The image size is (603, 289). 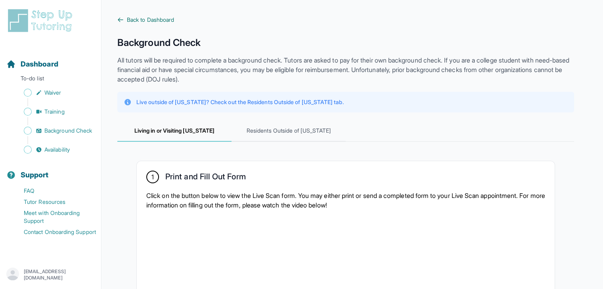 What do you see at coordinates (53, 93) in the screenshot?
I see `span: Waiver` at bounding box center [53, 93].